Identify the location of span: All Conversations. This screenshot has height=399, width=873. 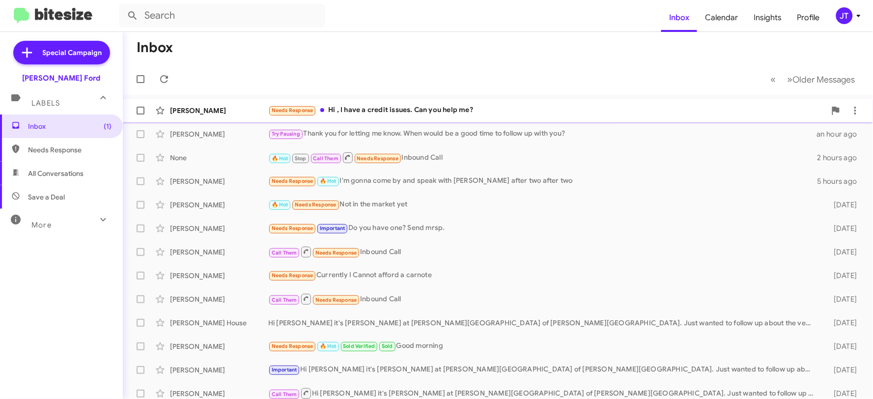
(55, 173).